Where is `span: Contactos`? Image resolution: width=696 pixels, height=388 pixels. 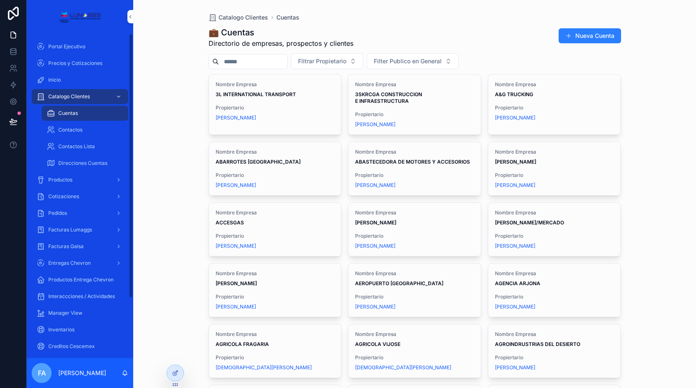
span: Contactos is located at coordinates (70, 130).